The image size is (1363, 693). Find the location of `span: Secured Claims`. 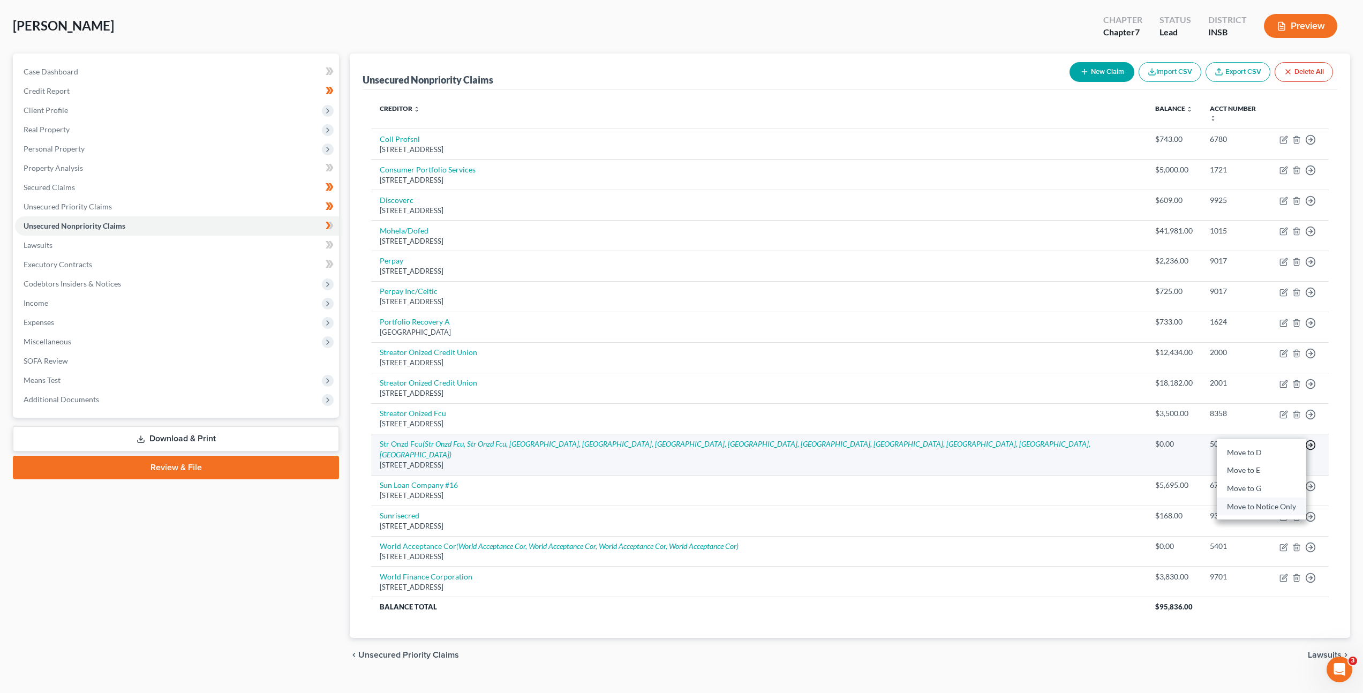

span: Secured Claims is located at coordinates (49, 187).